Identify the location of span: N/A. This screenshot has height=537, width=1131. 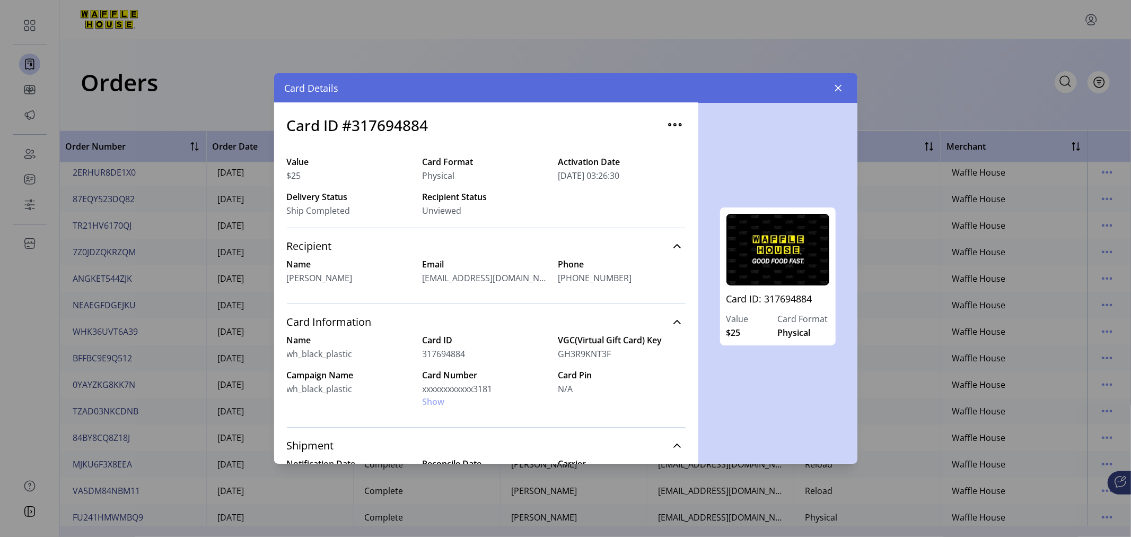
(566, 389).